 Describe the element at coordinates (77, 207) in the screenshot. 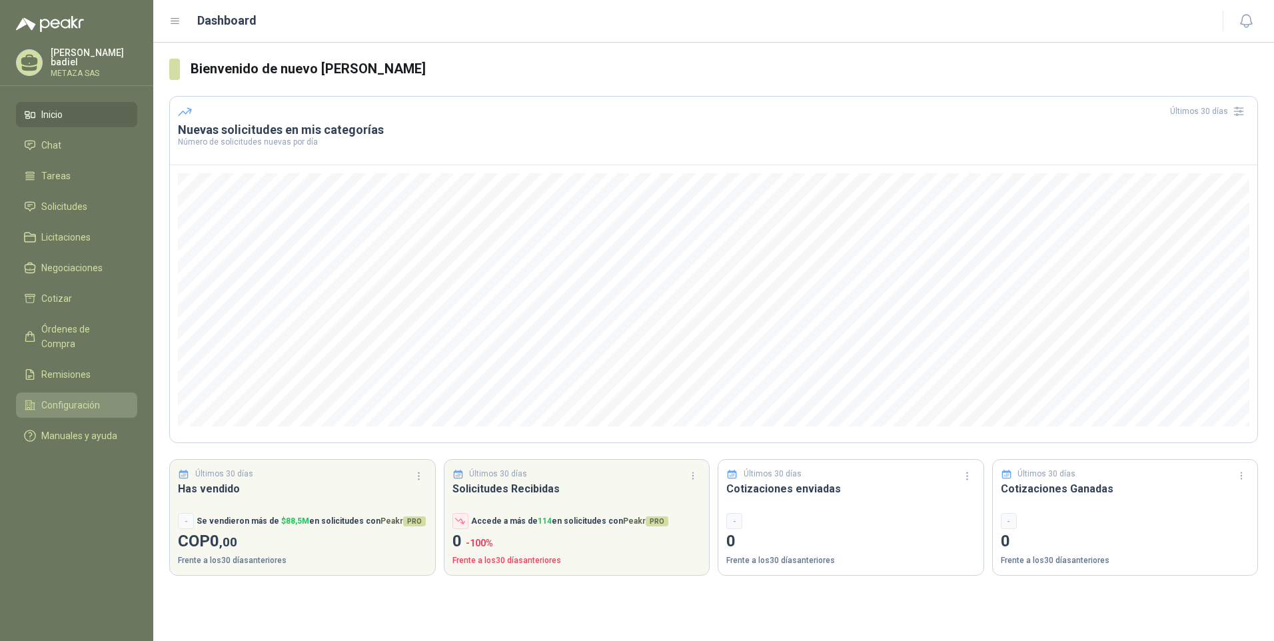

I see `a: Solicitudes` at that location.